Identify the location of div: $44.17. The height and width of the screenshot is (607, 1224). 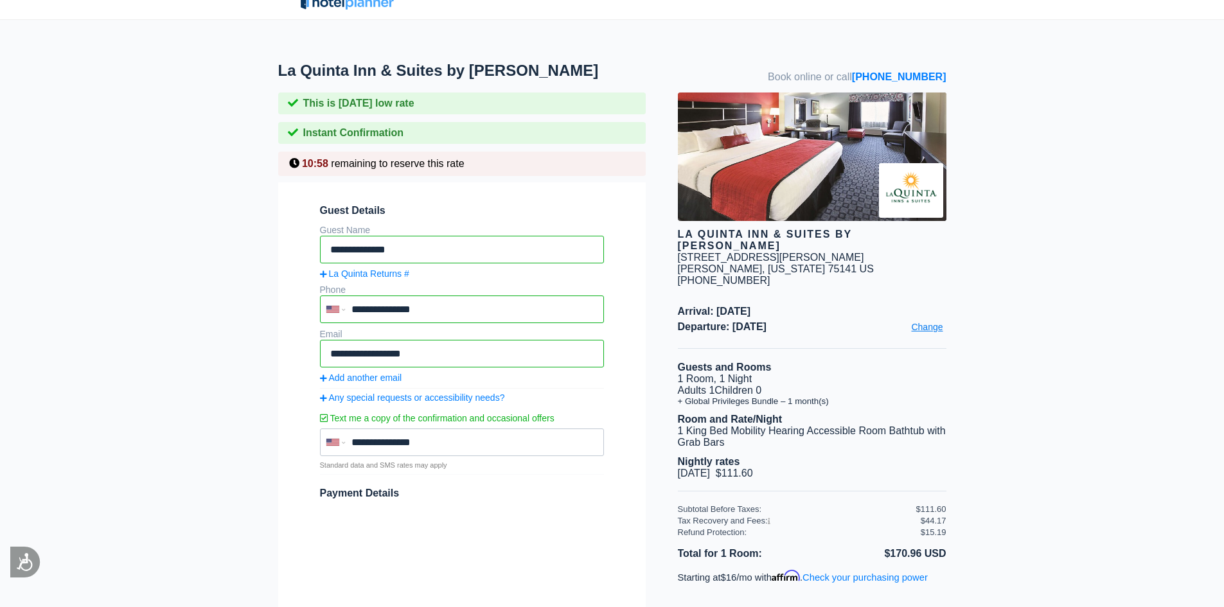
(933, 520).